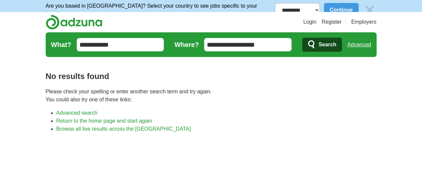  What do you see at coordinates (332, 22) in the screenshot?
I see `a: Register` at bounding box center [332, 22].